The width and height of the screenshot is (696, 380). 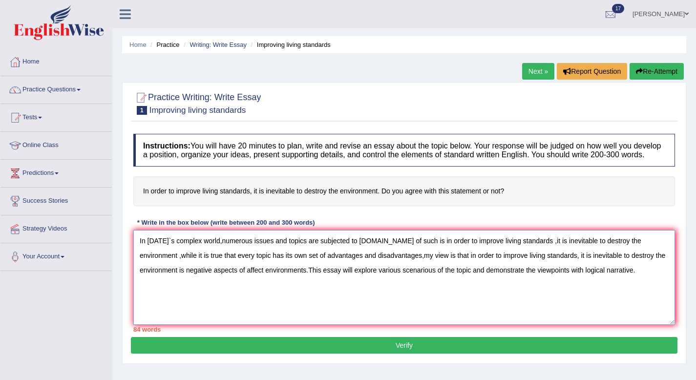 I want to click on span: 17, so click(x=617, y=8).